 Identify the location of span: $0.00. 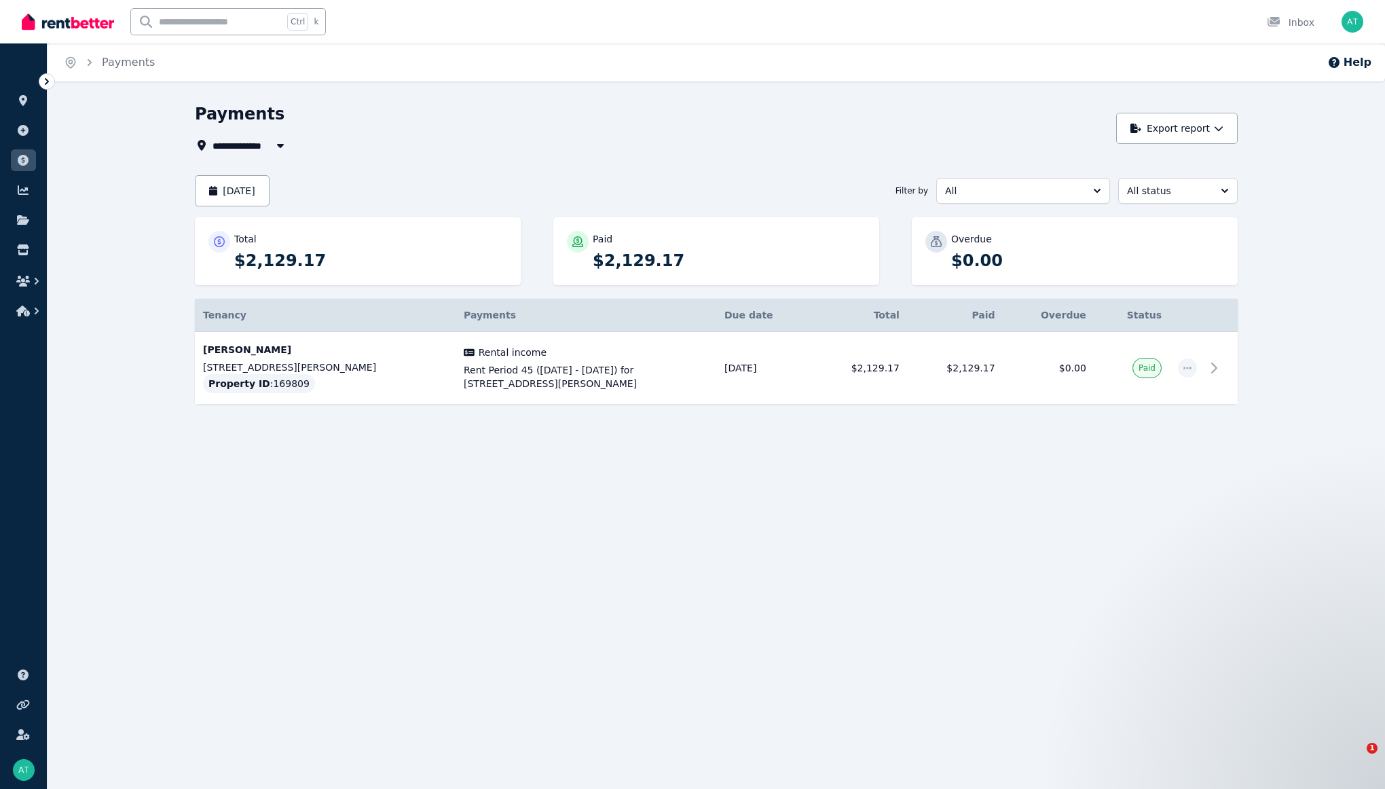
(1073, 368).